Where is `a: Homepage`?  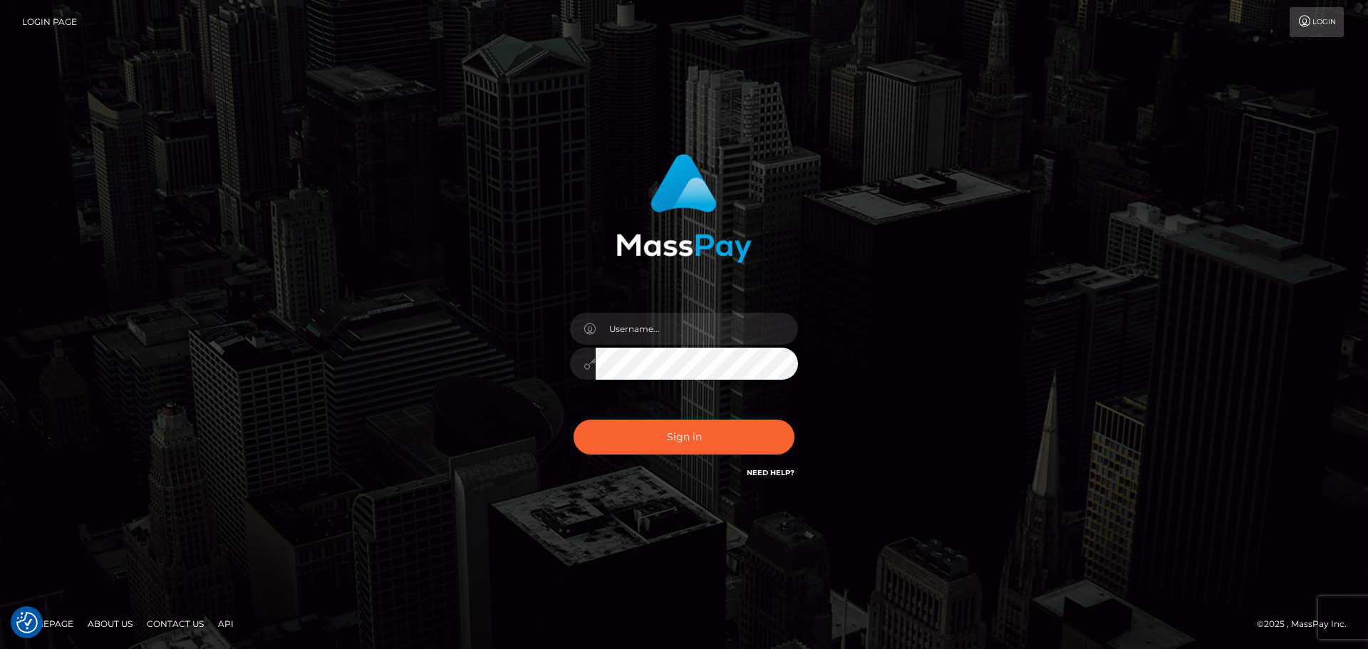
a: Homepage is located at coordinates (47, 623).